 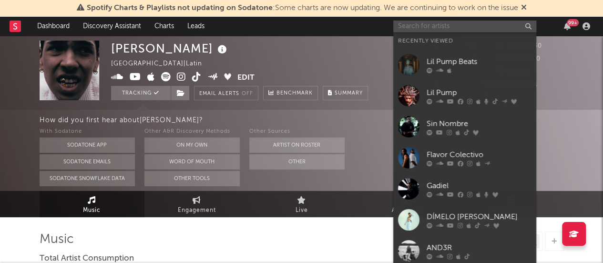 What do you see at coordinates (92, 203) in the screenshot?
I see `a: Music` at bounding box center [92, 203].